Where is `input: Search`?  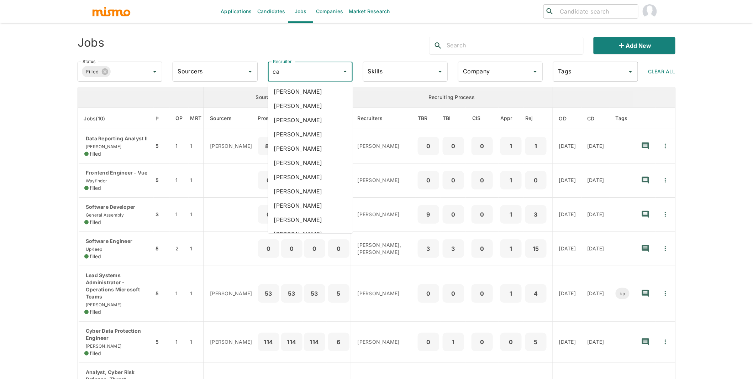 input: Search is located at coordinates (515, 46).